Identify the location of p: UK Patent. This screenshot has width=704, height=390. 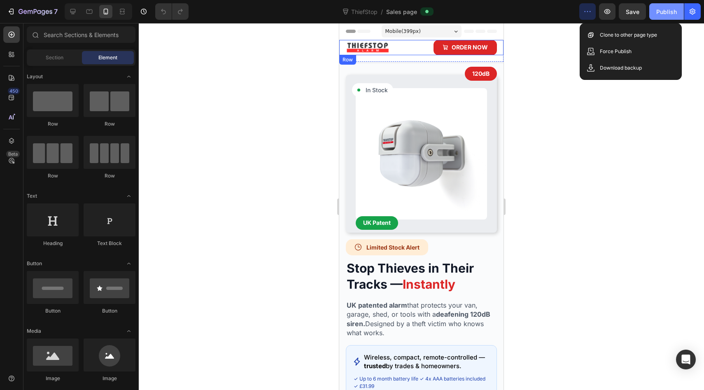
(37, 200).